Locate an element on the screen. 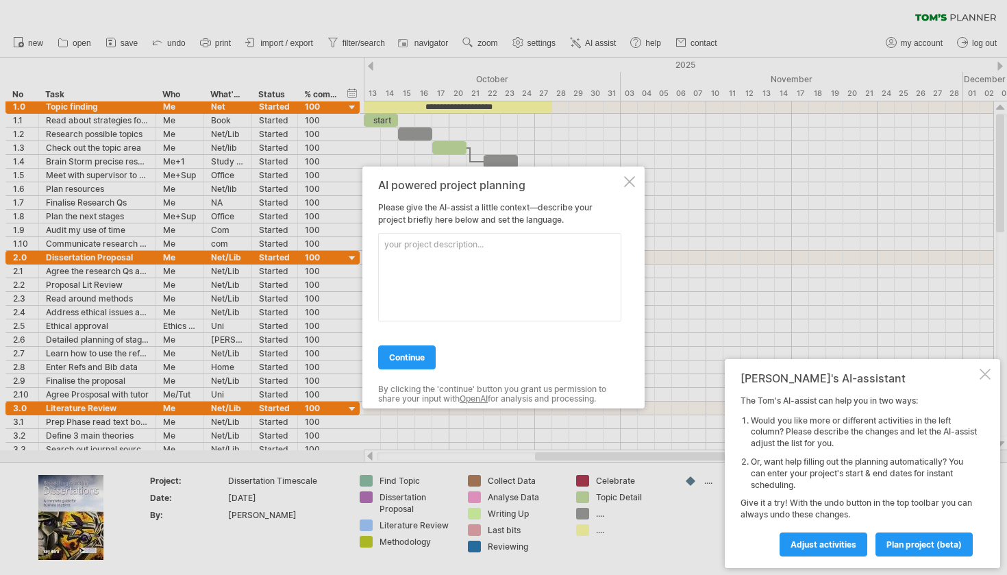 This screenshot has width=1007, height=575. a: continue is located at coordinates (407, 357).